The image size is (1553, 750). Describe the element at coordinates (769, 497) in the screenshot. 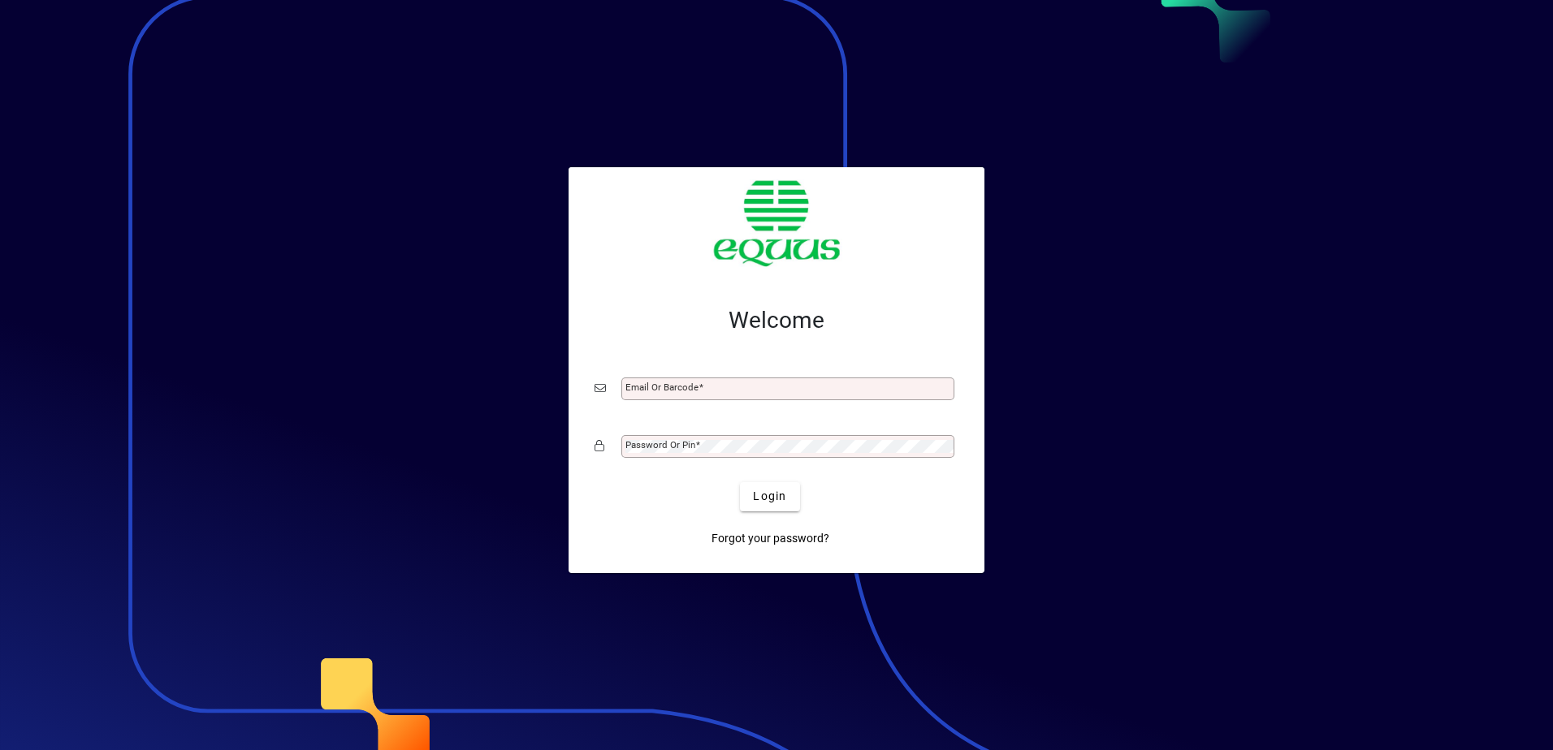

I see `button: Login` at that location.